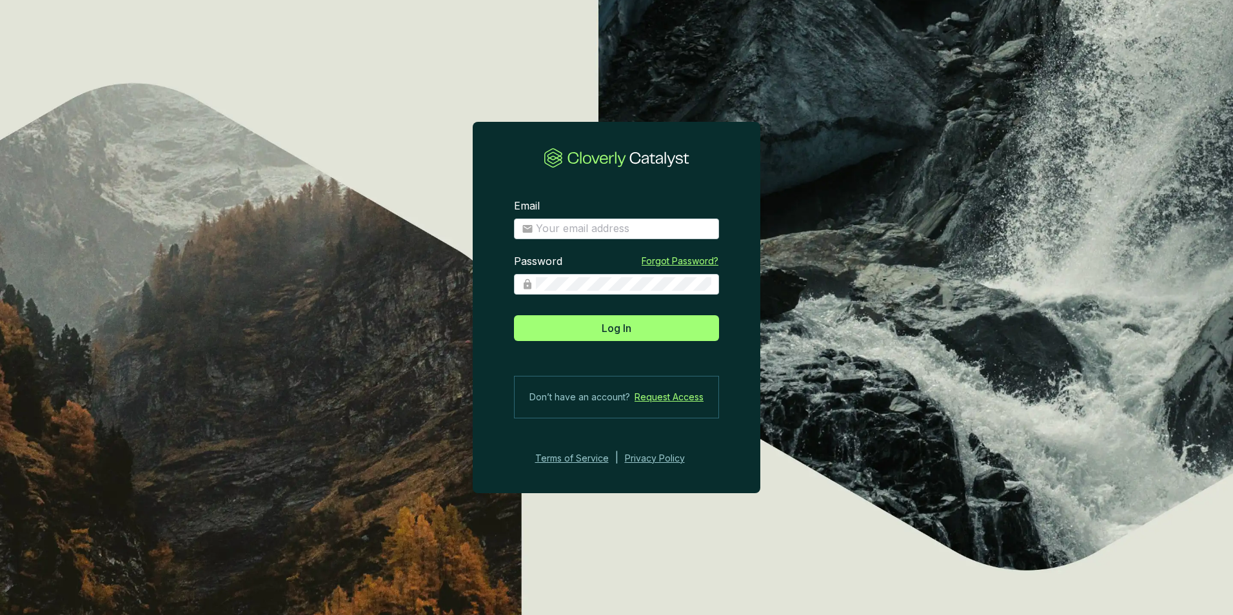 The height and width of the screenshot is (615, 1233). Describe the element at coordinates (617, 328) in the screenshot. I see `span: Log In` at that location.